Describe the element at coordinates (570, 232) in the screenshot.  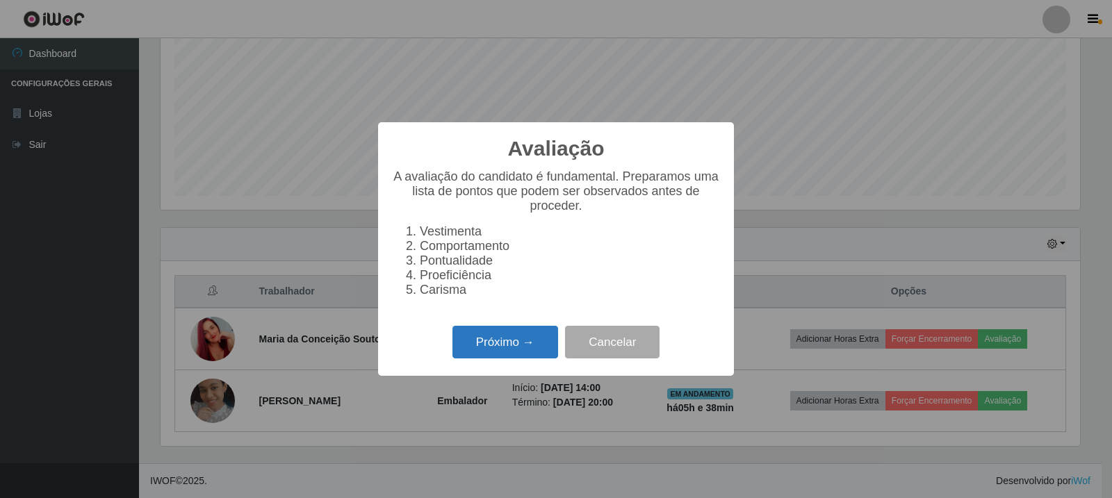
I see `li: Vestimenta` at that location.